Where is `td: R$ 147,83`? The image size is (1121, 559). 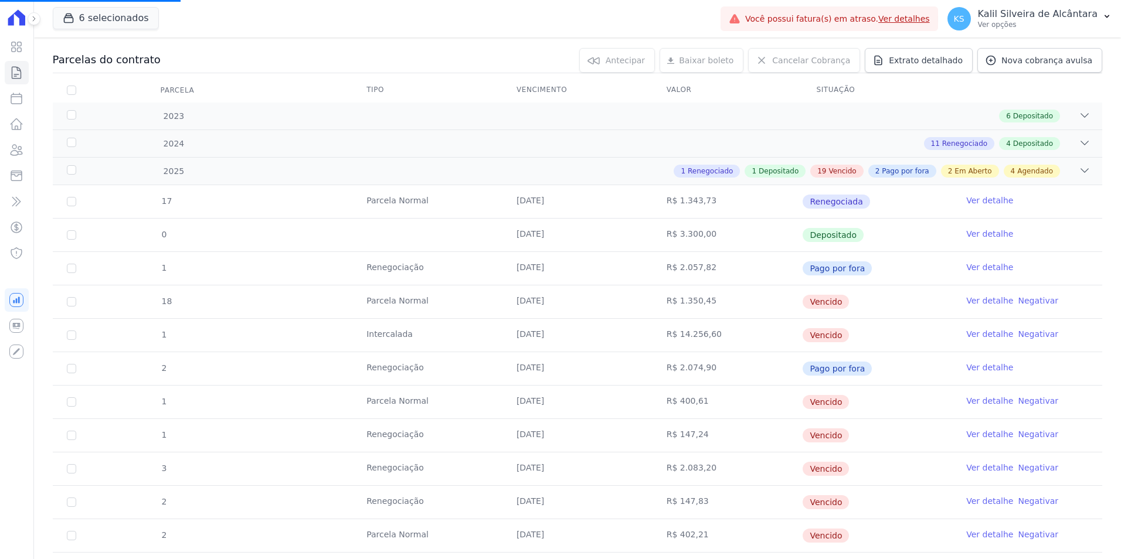
td: R$ 147,83 is located at coordinates (728, 502).